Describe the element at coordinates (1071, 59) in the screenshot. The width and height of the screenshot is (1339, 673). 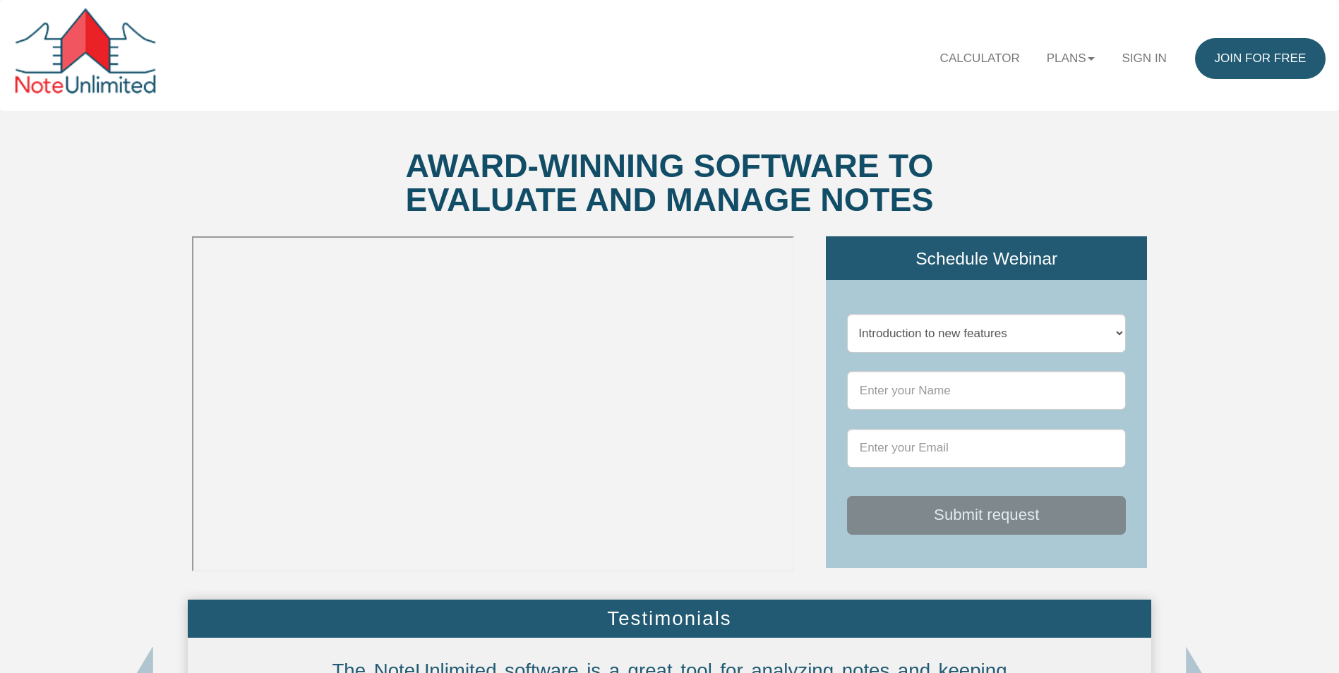
I see `a: Plans` at that location.